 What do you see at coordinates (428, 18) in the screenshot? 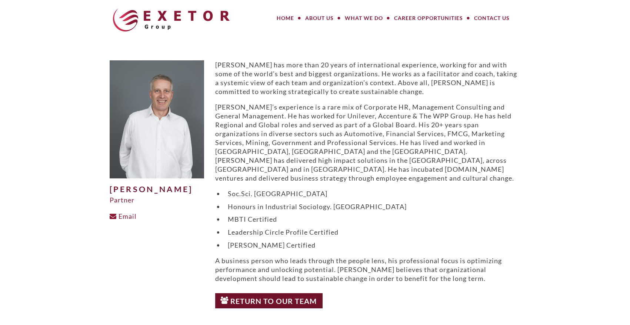
I see `a: Career Opportunities` at bounding box center [428, 18].